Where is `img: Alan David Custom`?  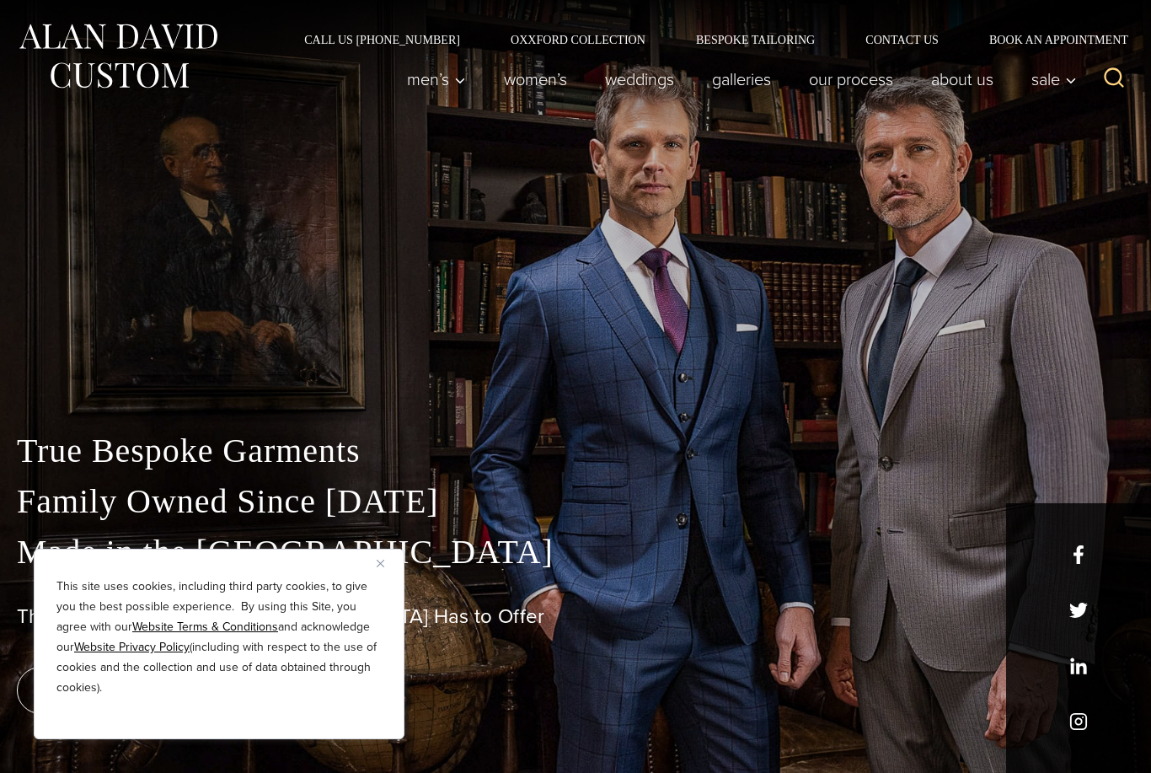
img: Alan David Custom is located at coordinates (118, 56).